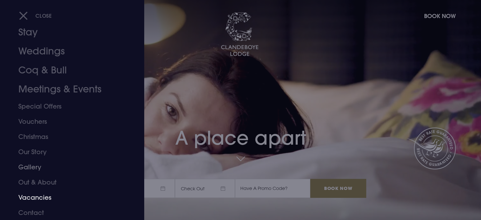 The image size is (481, 220). What do you see at coordinates (35, 15) in the screenshot?
I see `button: Close` at bounding box center [35, 15].